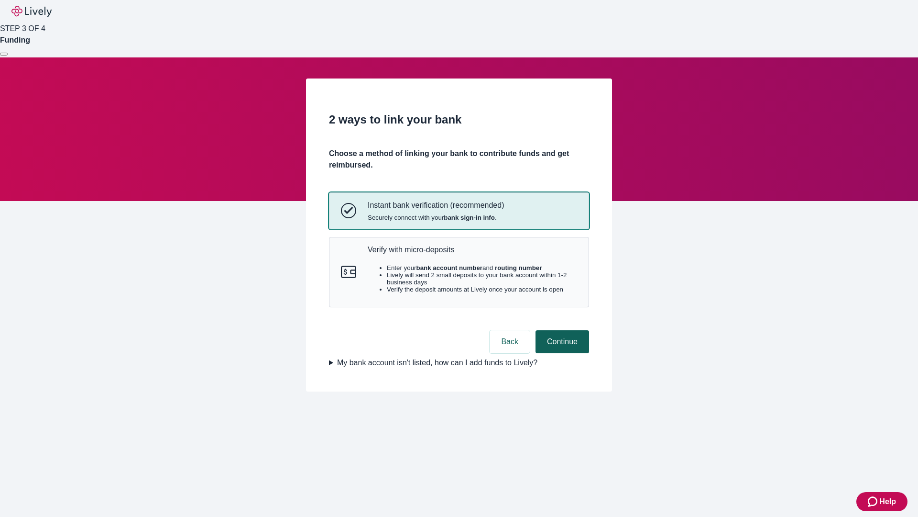  I want to click on span: Help, so click(888, 501).